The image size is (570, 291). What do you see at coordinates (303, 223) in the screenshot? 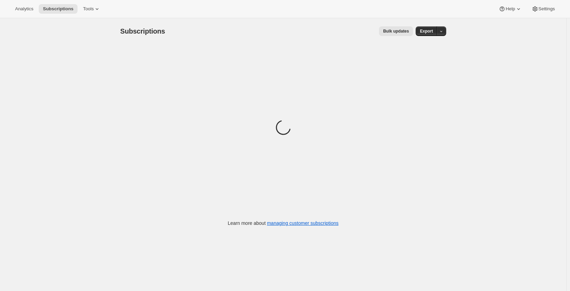
I see `a: managing customer subscriptions` at bounding box center [303, 223].